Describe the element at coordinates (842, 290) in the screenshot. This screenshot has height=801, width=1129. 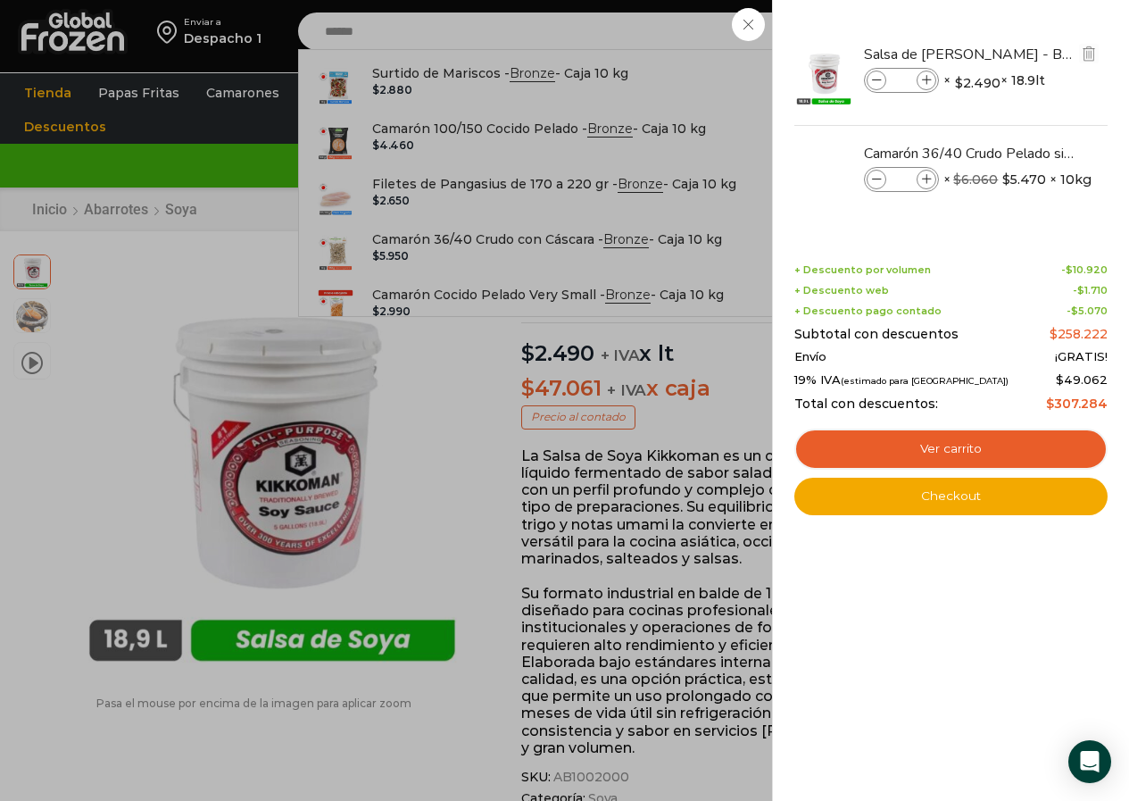
I see `span: + Descuento web` at that location.